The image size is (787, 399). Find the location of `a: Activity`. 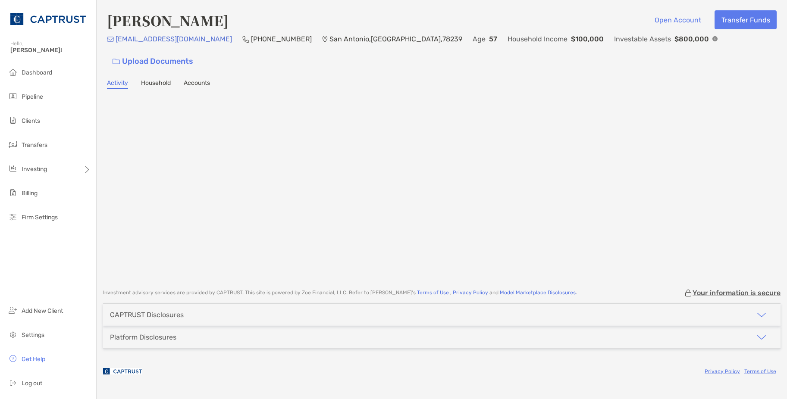

a: Activity is located at coordinates (117, 84).